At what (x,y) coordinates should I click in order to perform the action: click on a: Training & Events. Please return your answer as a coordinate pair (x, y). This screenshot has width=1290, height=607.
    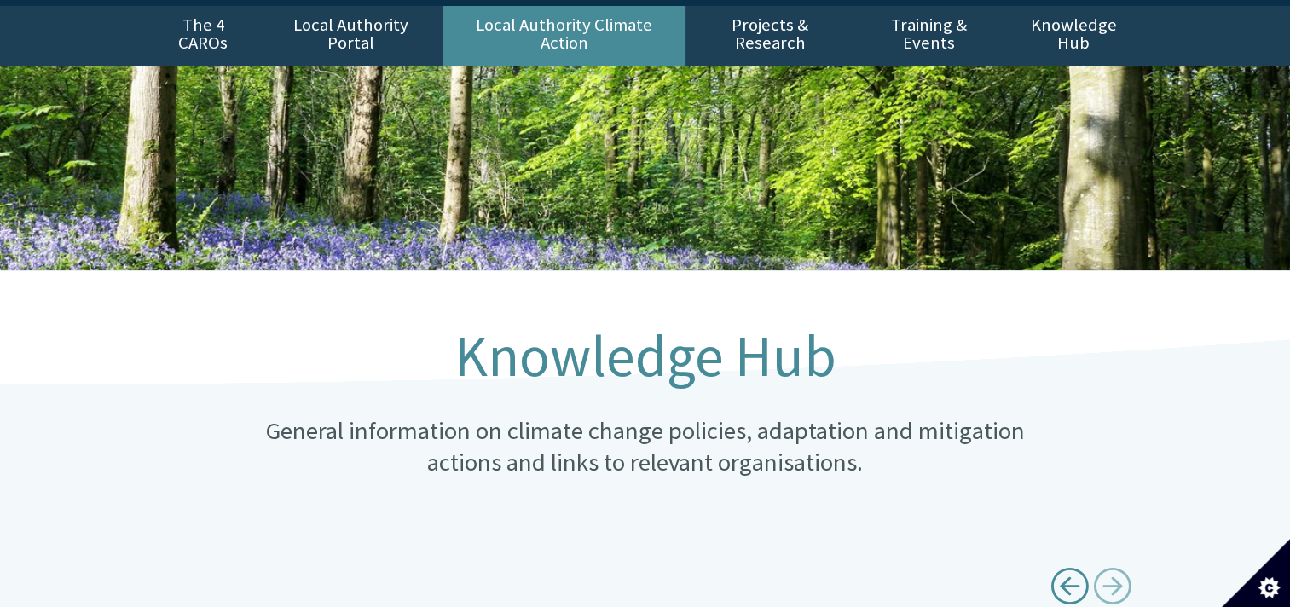
    Looking at the image, I should click on (928, 36).